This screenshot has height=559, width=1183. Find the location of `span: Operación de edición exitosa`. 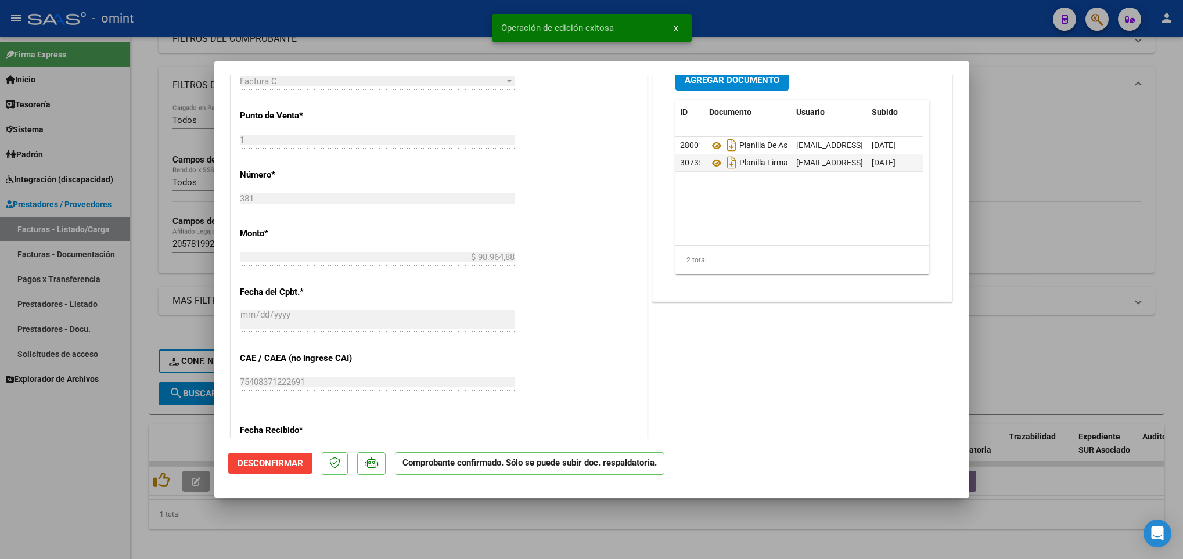

span: Operación de edición exitosa is located at coordinates (557, 28).